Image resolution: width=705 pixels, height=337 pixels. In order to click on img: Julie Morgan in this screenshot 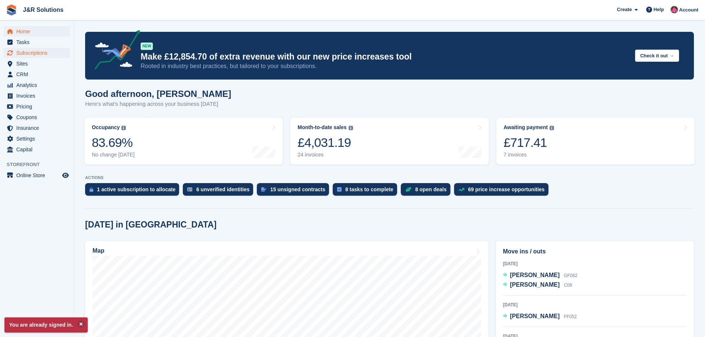, I will do `click(674, 10)`.